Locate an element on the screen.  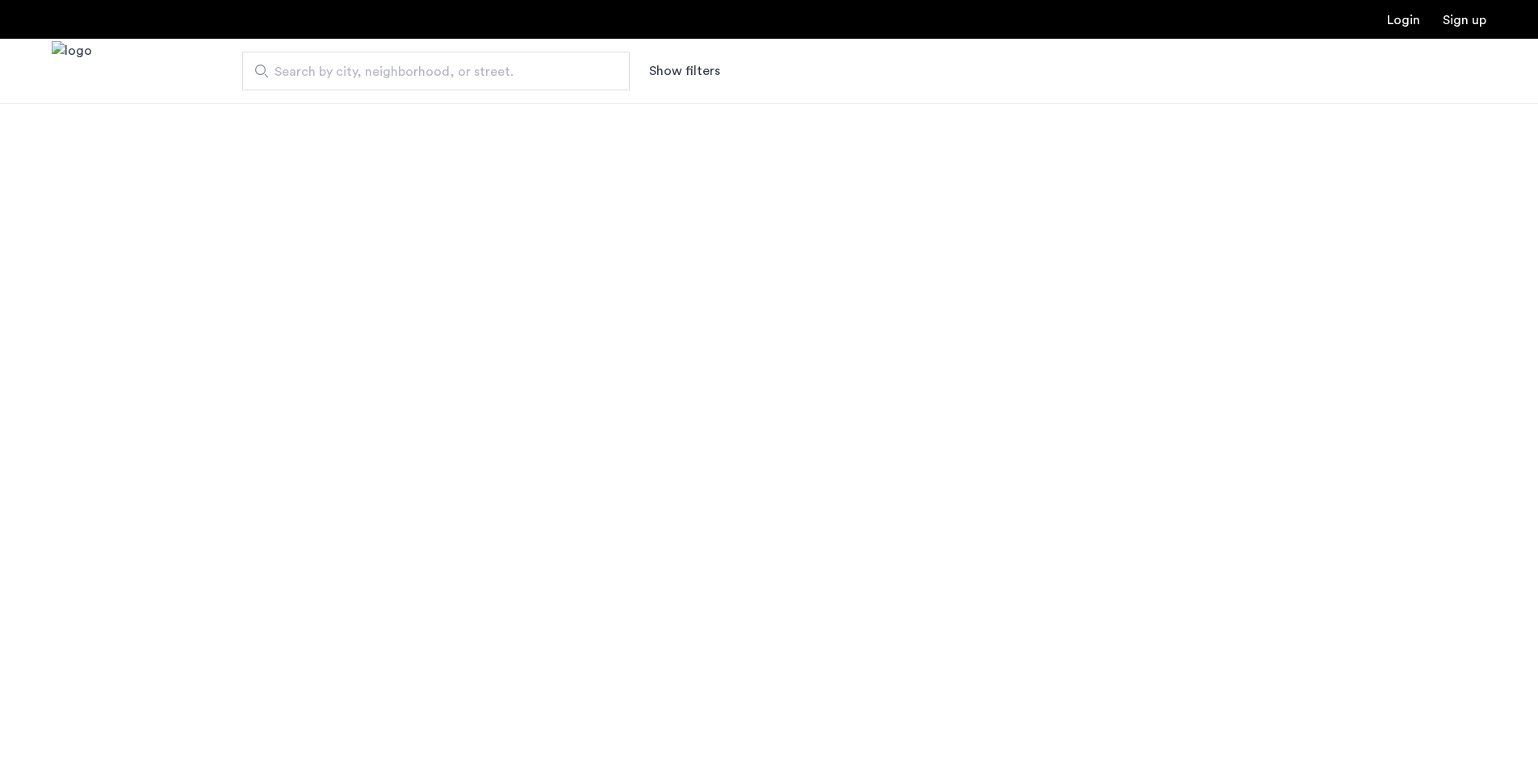
a: Registration is located at coordinates (1464, 20).